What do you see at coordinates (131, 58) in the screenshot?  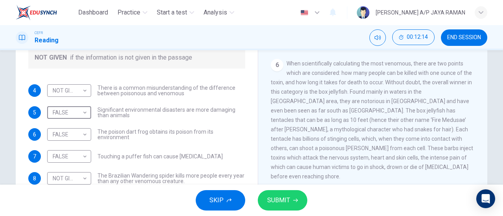 I see `span: if the information is not given in the passage` at bounding box center [131, 58].